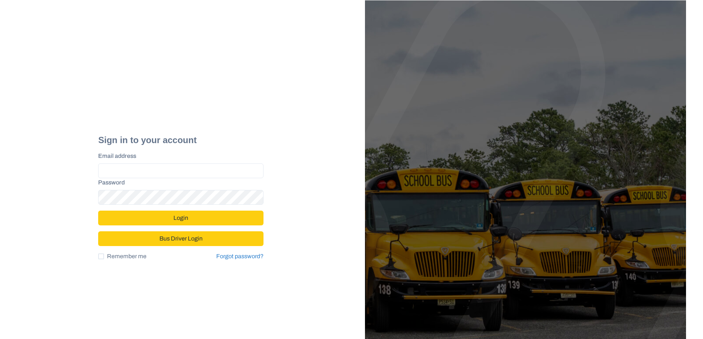 This screenshot has height=339, width=703. What do you see at coordinates (181, 140) in the screenshot?
I see `h2: Sign in to your account` at bounding box center [181, 140].